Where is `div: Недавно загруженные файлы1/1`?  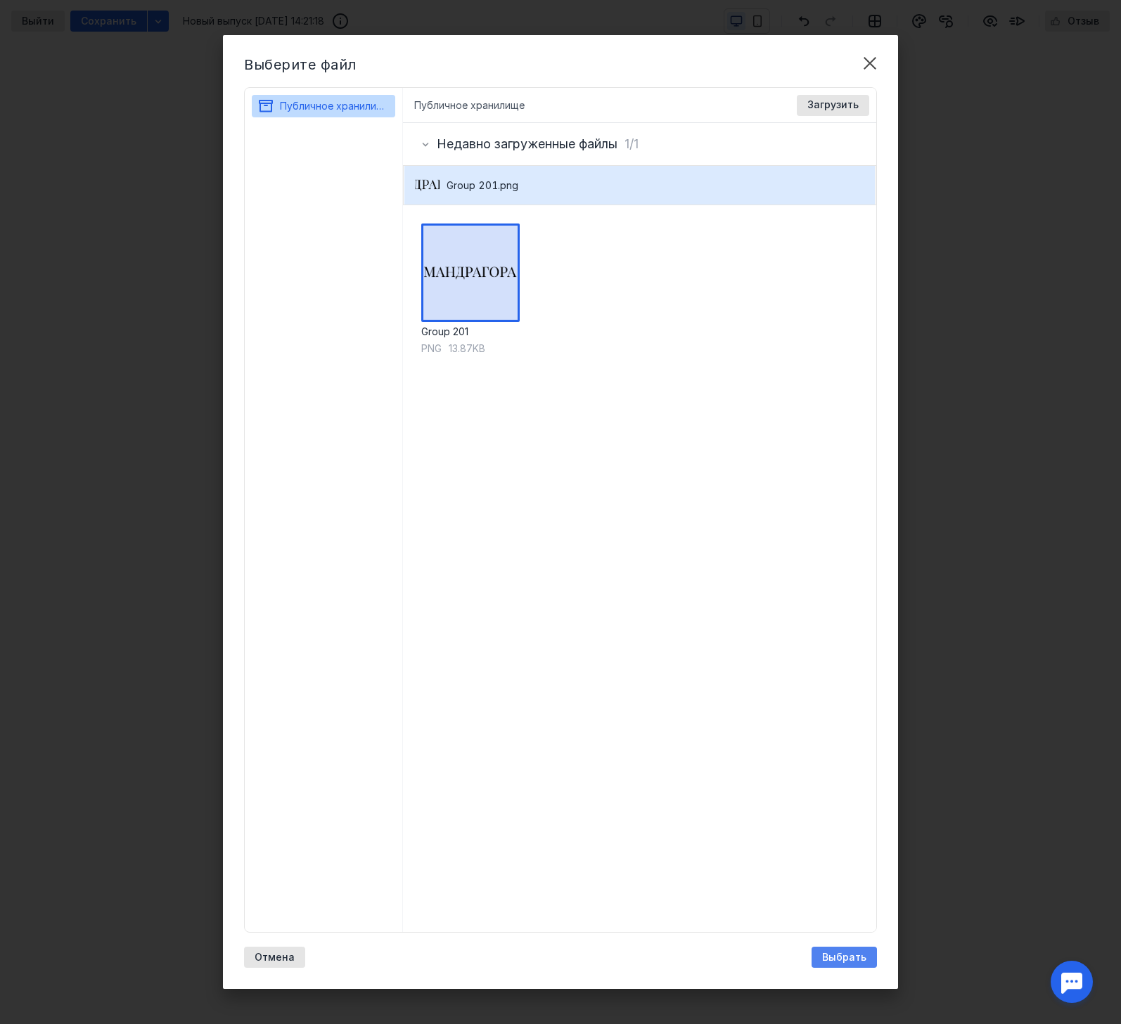
div: Недавно загруженные файлы1/1 is located at coordinates (640, 144).